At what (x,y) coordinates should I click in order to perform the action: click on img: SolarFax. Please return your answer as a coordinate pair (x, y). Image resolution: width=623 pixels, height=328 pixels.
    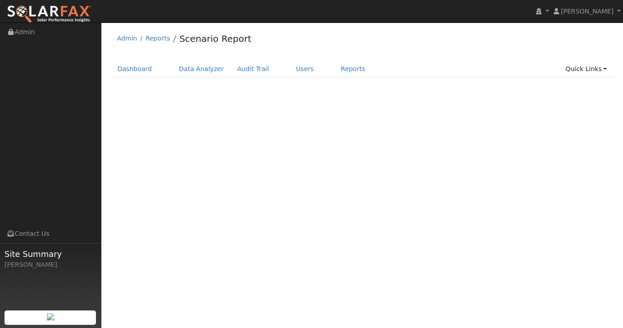
    Looking at the image, I should click on (49, 14).